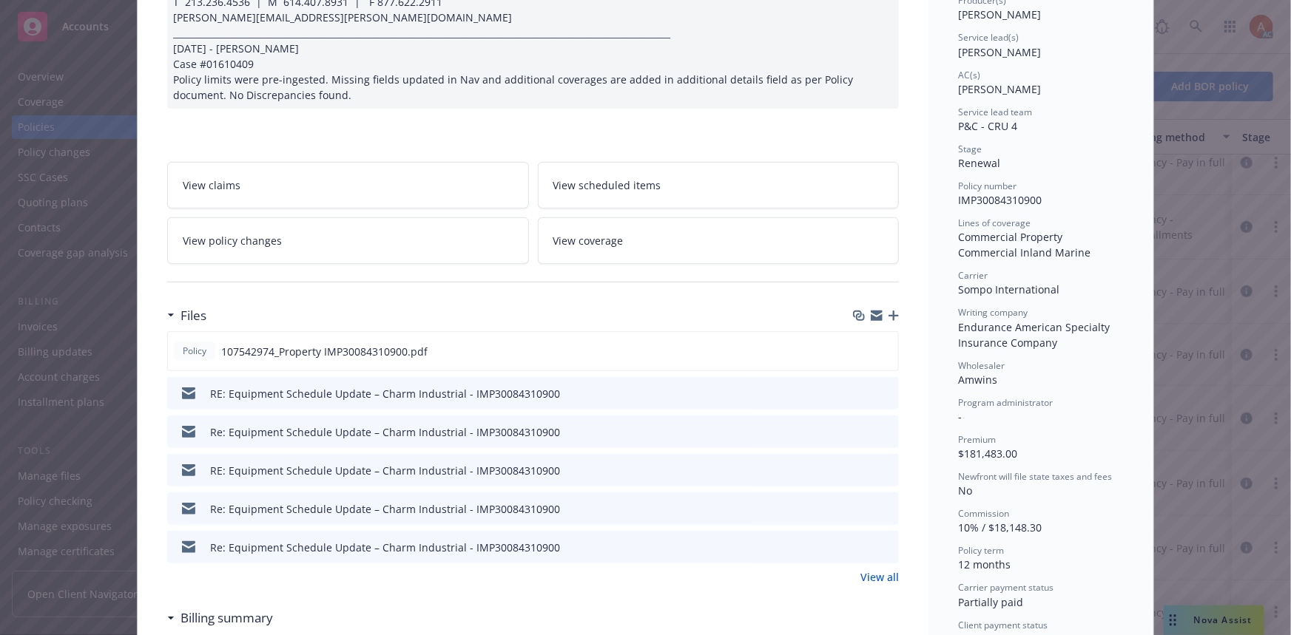  I want to click on h3: Files, so click(193, 316).